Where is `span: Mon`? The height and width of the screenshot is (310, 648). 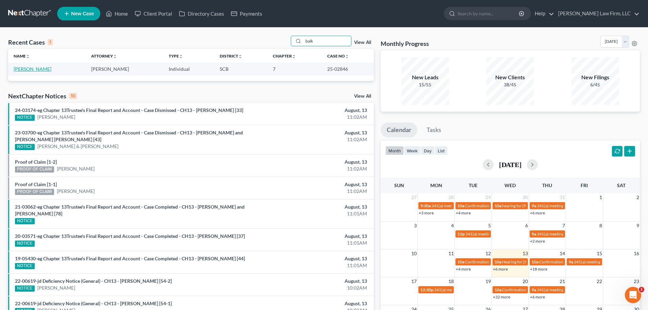
span: Mon is located at coordinates (436, 185).